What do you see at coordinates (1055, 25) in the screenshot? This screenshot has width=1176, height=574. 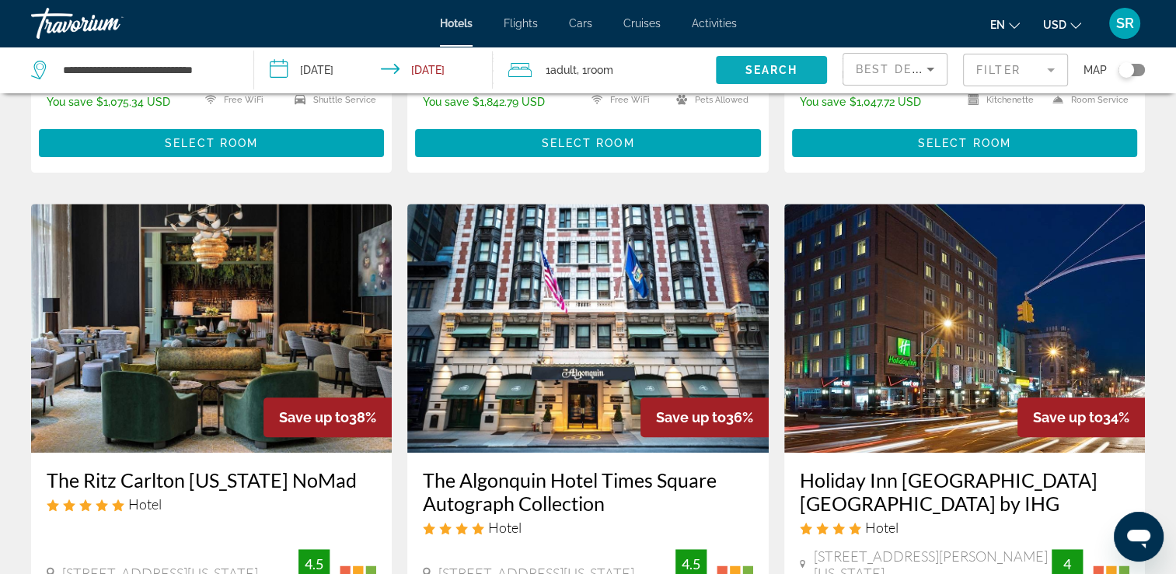 I see `span: USD` at bounding box center [1055, 25].